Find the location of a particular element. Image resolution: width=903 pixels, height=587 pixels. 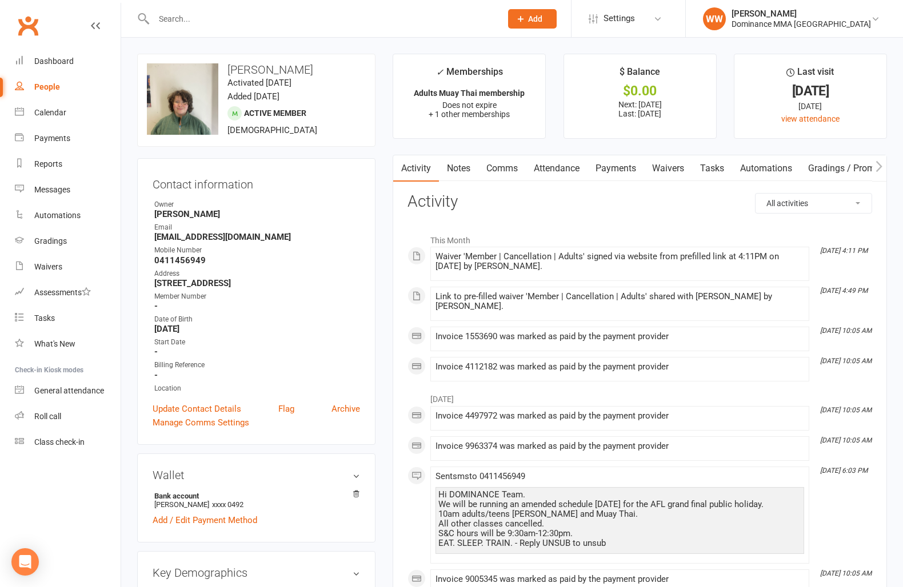

div: Payments is located at coordinates (52, 138).